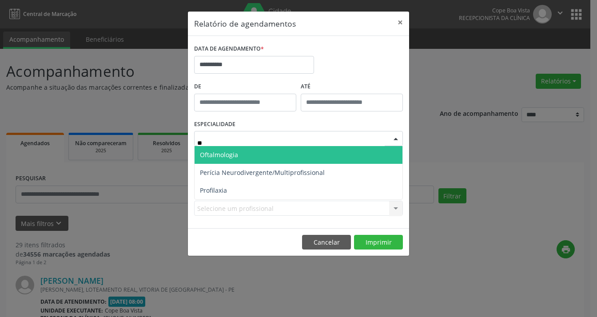 The width and height of the screenshot is (597, 317). I want to click on h5: Relatório de agendamentos, so click(245, 24).